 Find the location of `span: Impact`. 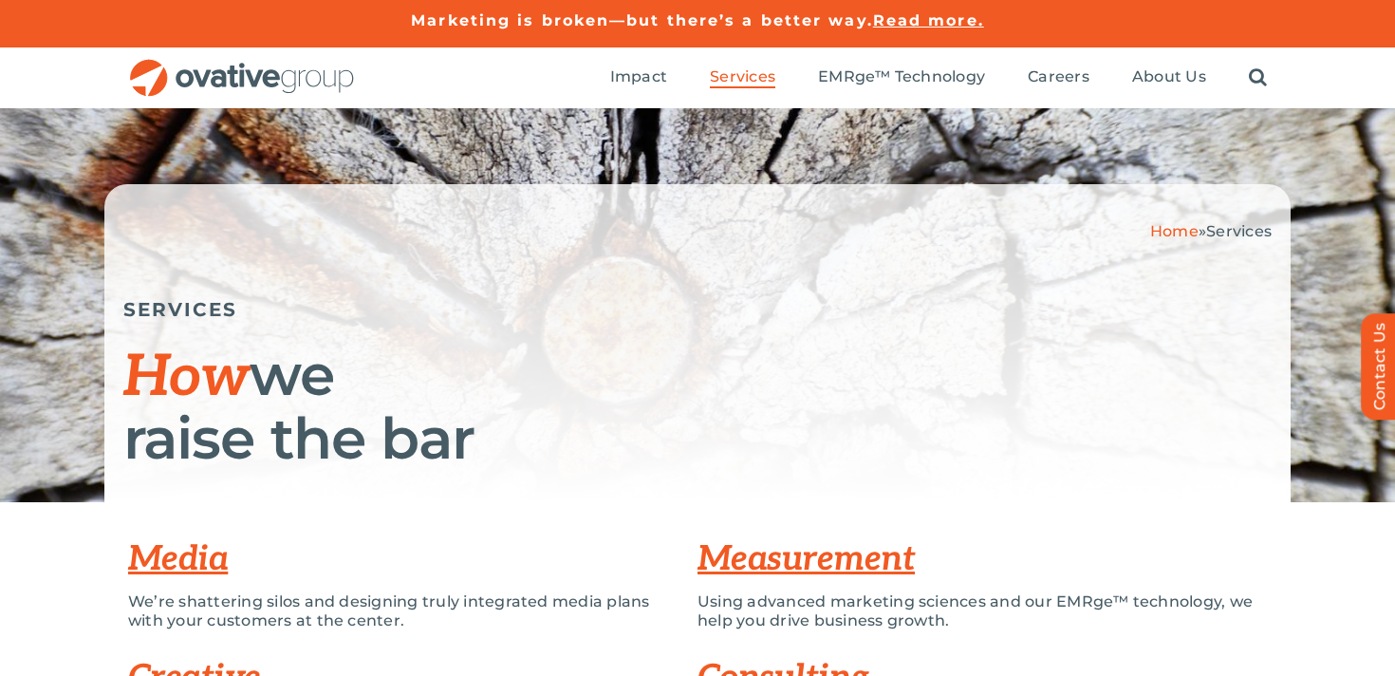

span: Impact is located at coordinates (639, 77).